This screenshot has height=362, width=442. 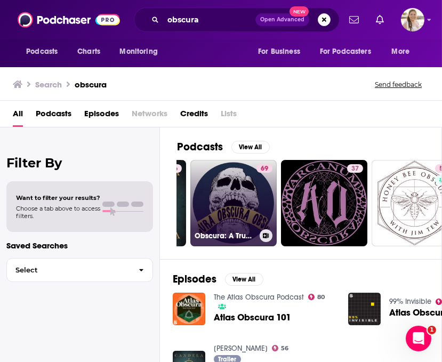 I want to click on a: All, so click(x=18, y=116).